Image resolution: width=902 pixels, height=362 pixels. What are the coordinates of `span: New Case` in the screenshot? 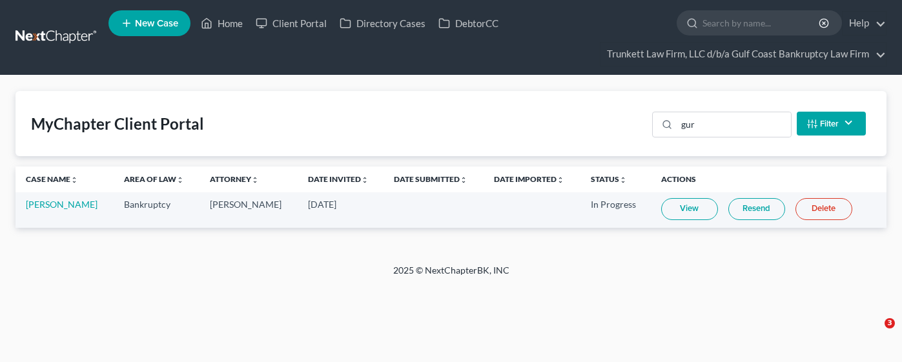 It's located at (156, 23).